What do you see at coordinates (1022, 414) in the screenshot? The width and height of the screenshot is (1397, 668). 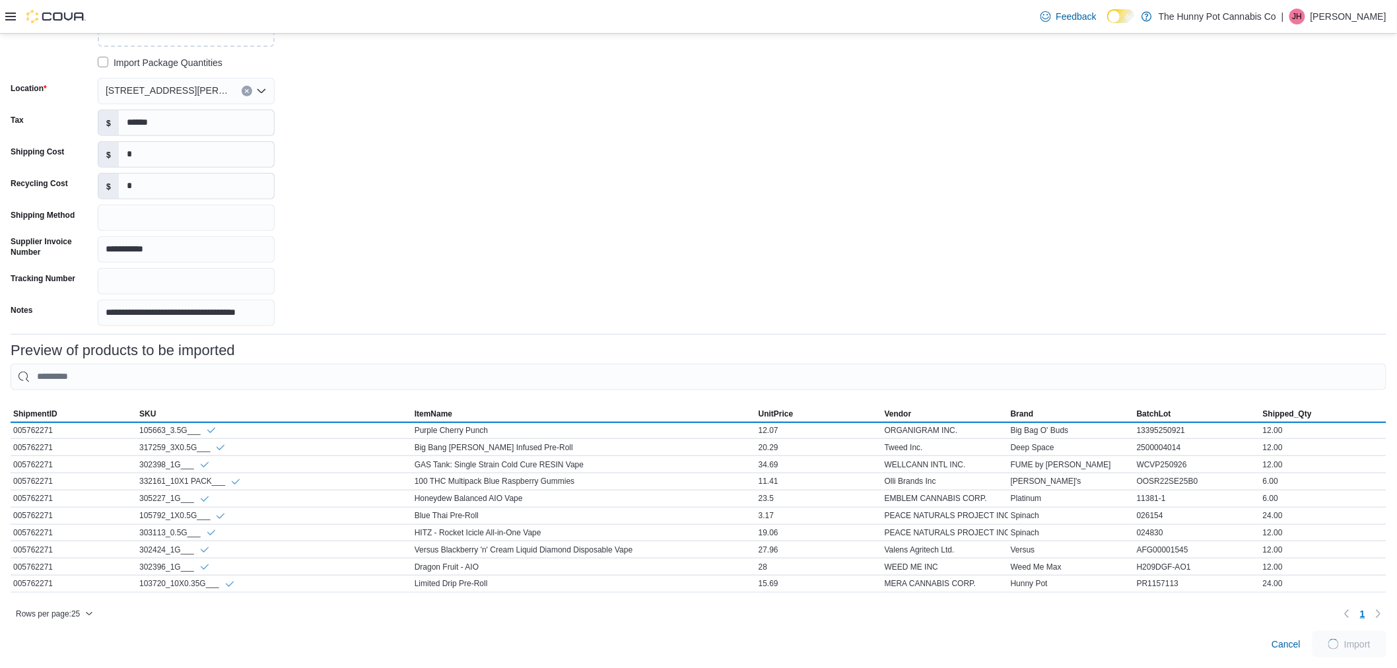 I see `span: Brand` at bounding box center [1022, 414].